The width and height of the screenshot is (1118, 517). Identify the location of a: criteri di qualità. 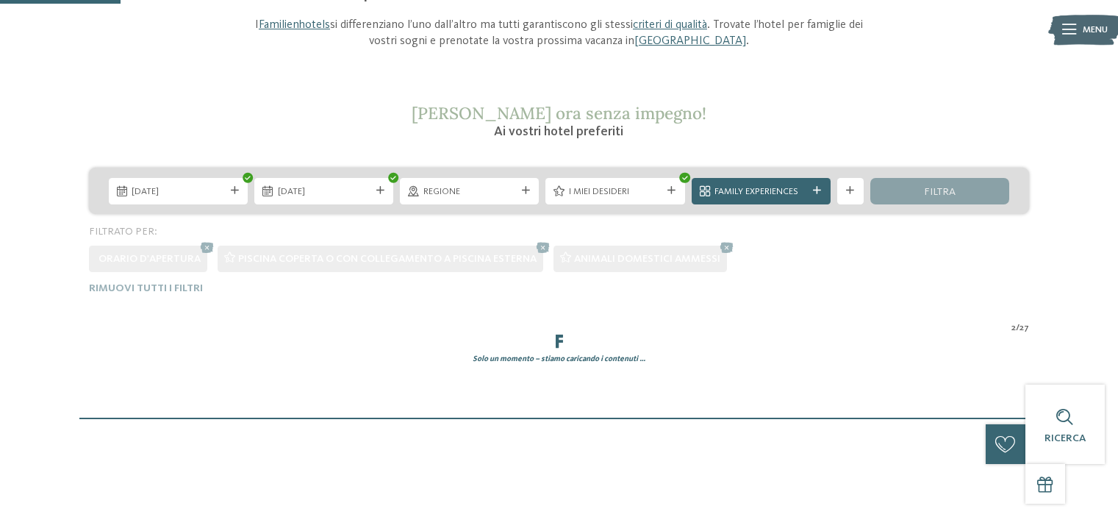
(669, 25).